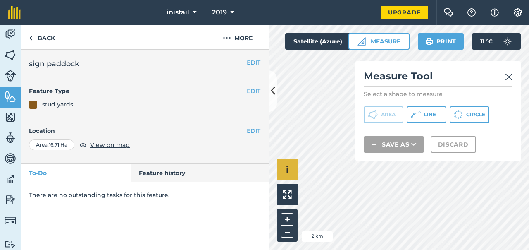 The width and height of the screenshot is (529, 250). I want to click on button: Discard, so click(454, 144).